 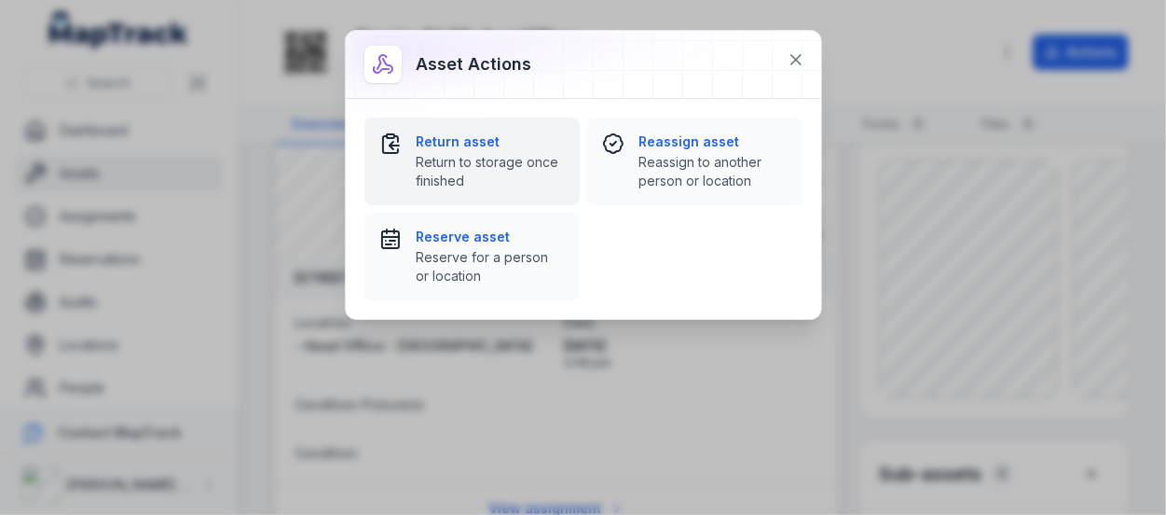 I want to click on span: Reassign to another person or location, so click(x=713, y=172).